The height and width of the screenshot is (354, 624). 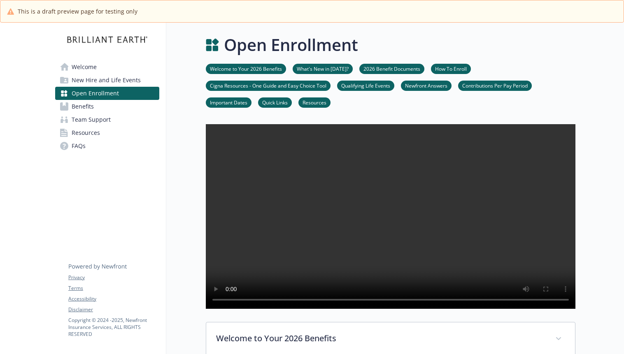 What do you see at coordinates (426, 85) in the screenshot?
I see `a: Newfront Answers` at bounding box center [426, 85].